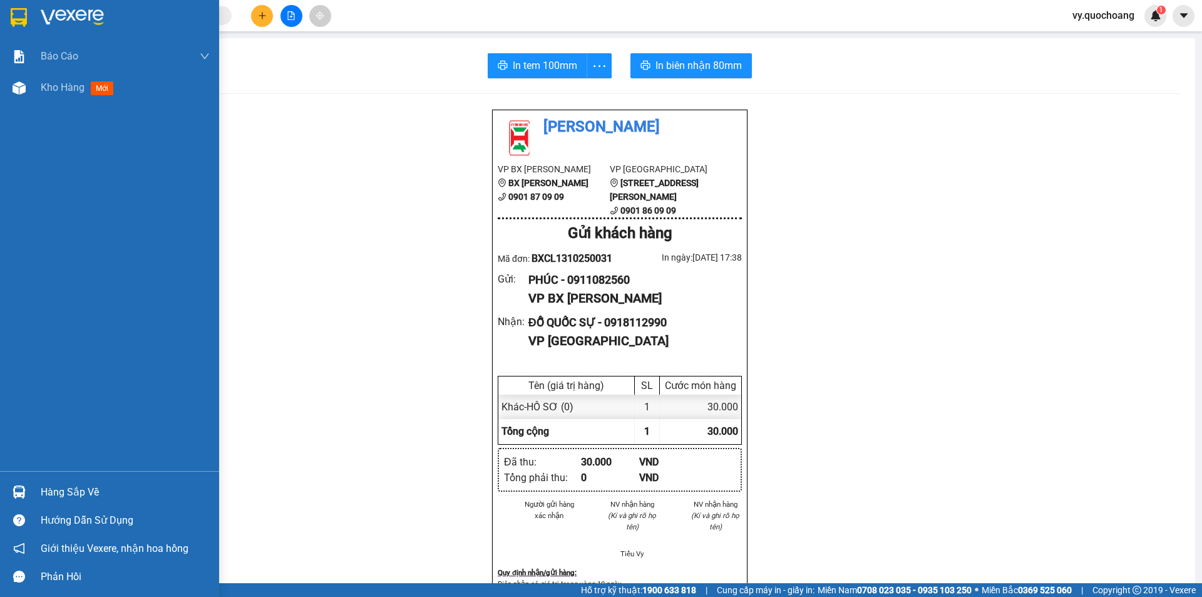 The width and height of the screenshot is (1202, 597). What do you see at coordinates (262, 16) in the screenshot?
I see `button: plus` at bounding box center [262, 16].